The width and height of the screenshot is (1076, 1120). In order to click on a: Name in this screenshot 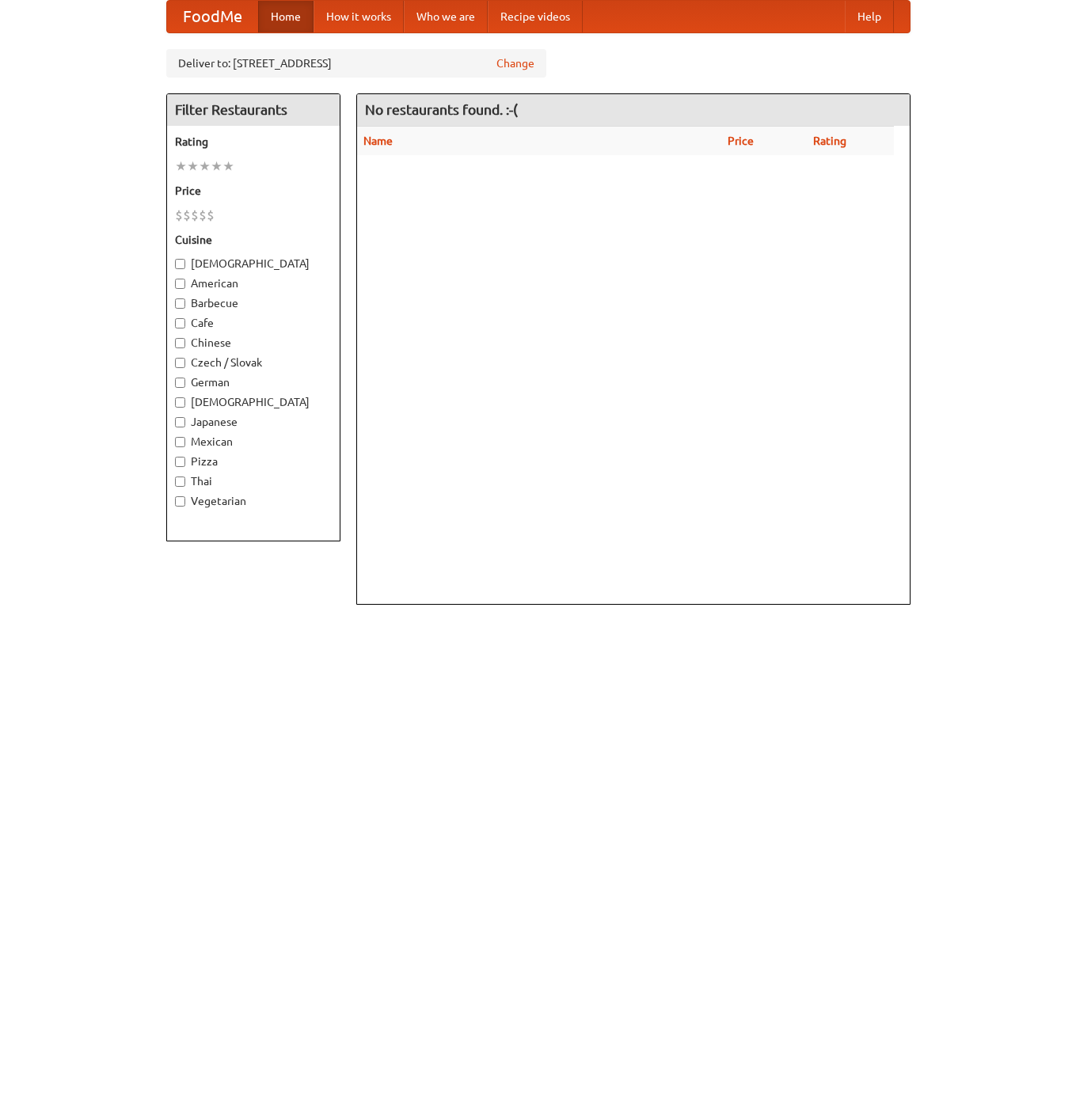, I will do `click(378, 141)`.